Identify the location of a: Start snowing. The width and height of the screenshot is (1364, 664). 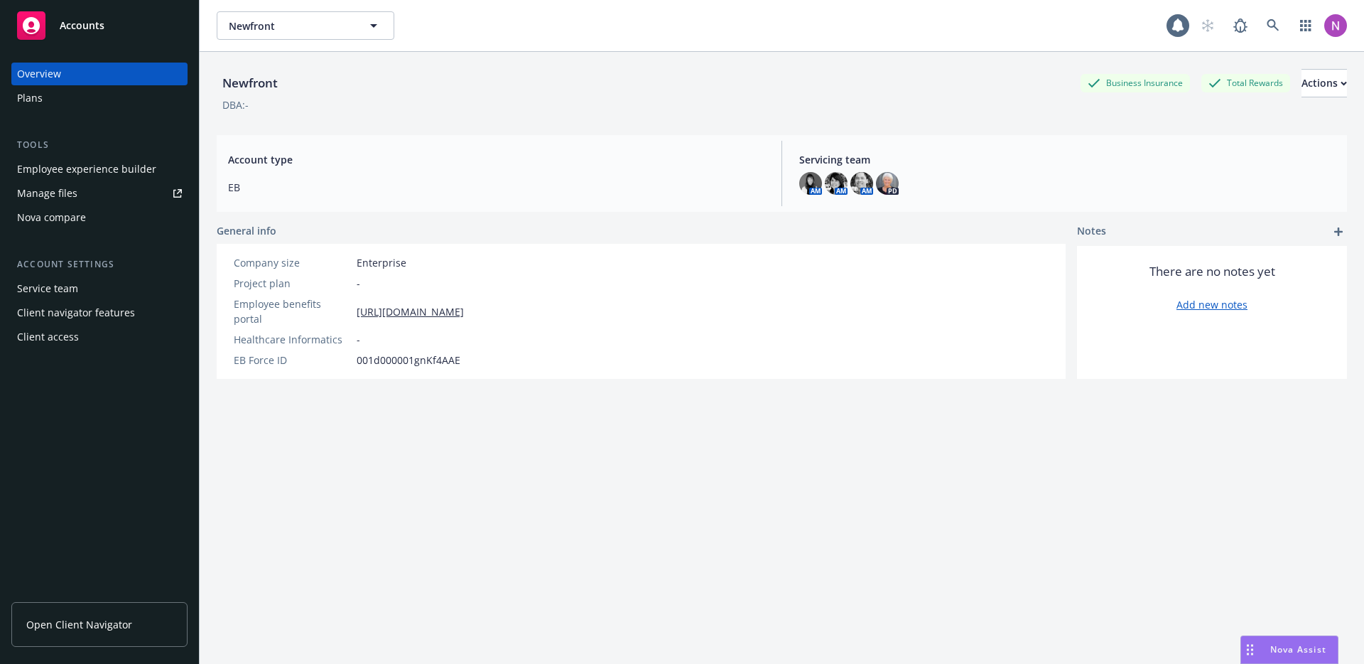
(1208, 26).